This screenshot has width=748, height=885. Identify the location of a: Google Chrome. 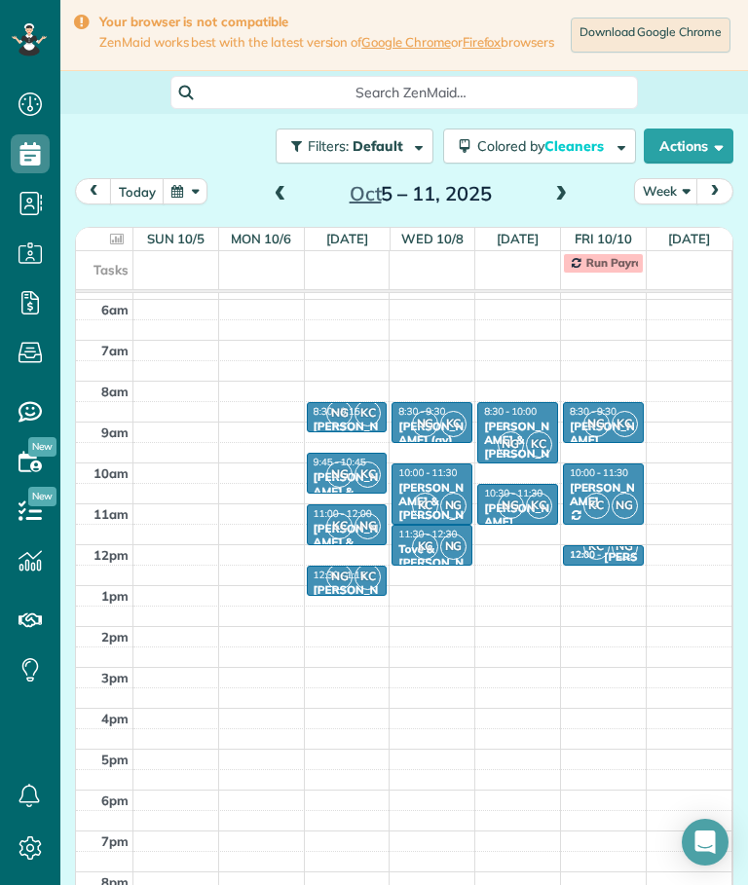
(406, 42).